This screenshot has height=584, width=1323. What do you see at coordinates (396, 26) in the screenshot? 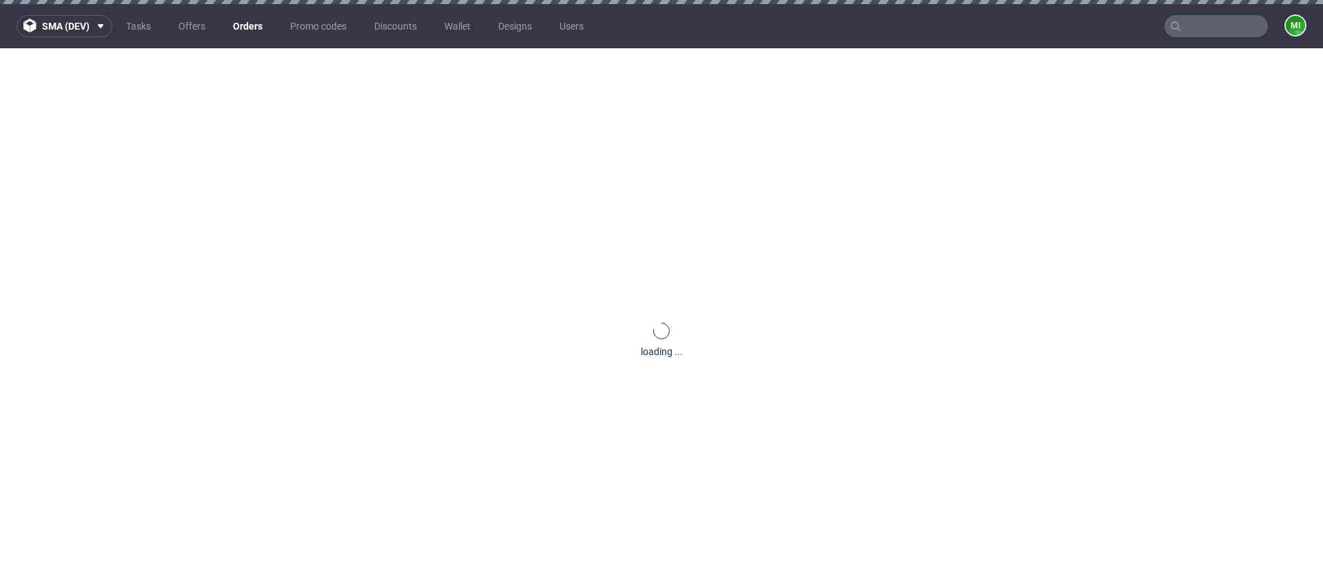
I see `a: Discounts` at bounding box center [396, 26].